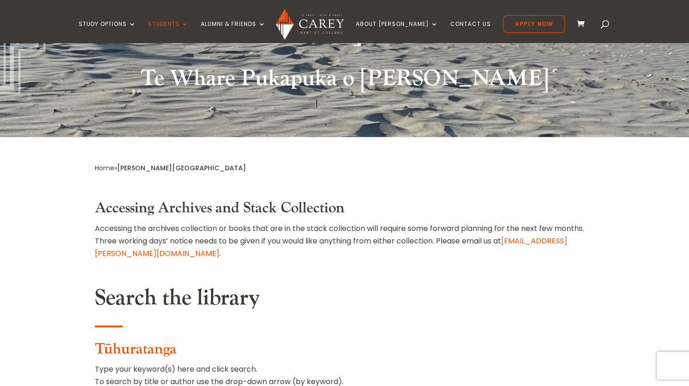 The image size is (689, 386). What do you see at coordinates (105, 168) in the screenshot?
I see `a: Home` at bounding box center [105, 168].